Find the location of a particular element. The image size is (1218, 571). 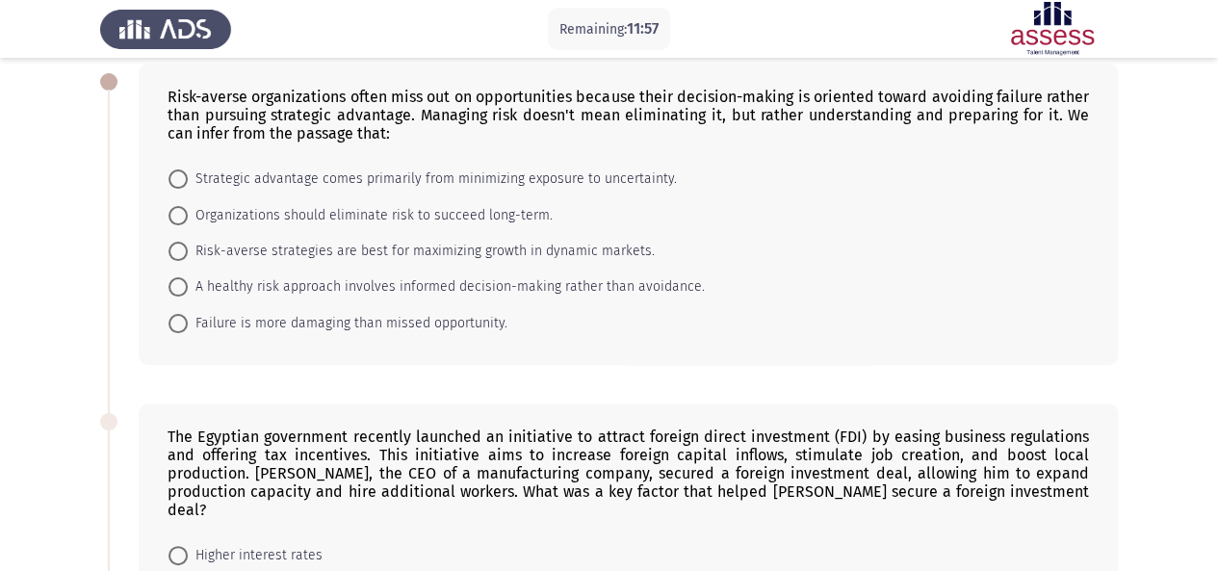

span: A healthy risk approach involves informed decision-making rather than avoidance. is located at coordinates (446, 287).